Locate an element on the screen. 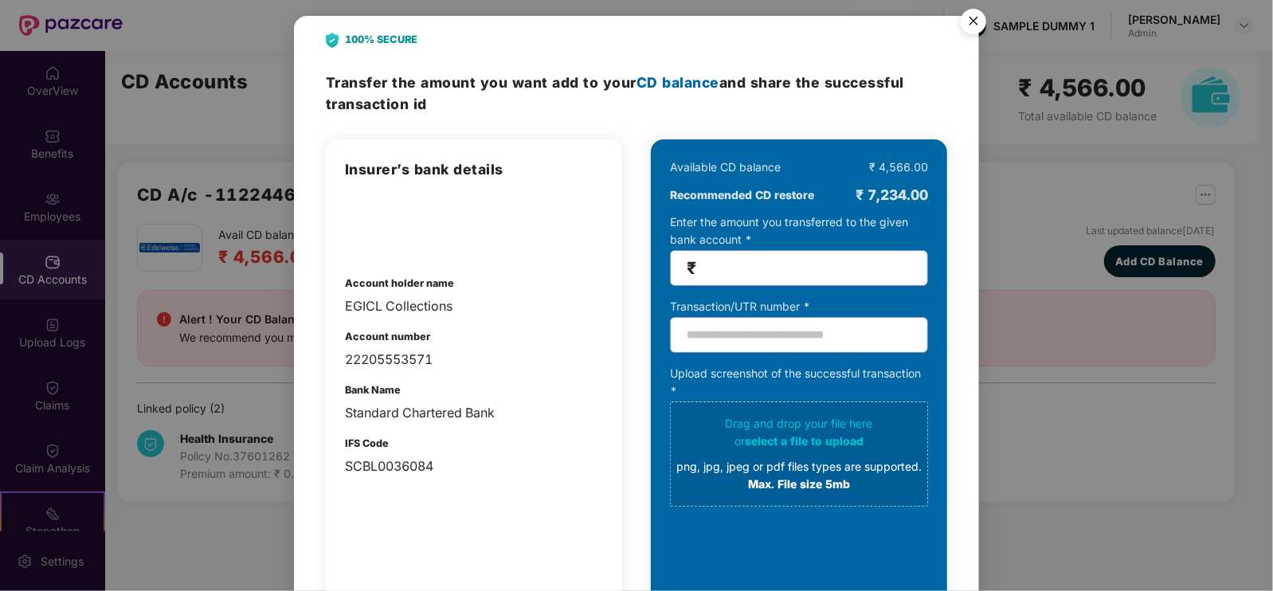 The width and height of the screenshot is (1273, 591). h3: Transfer the amount and share the successful transaction id is located at coordinates (636, 93).